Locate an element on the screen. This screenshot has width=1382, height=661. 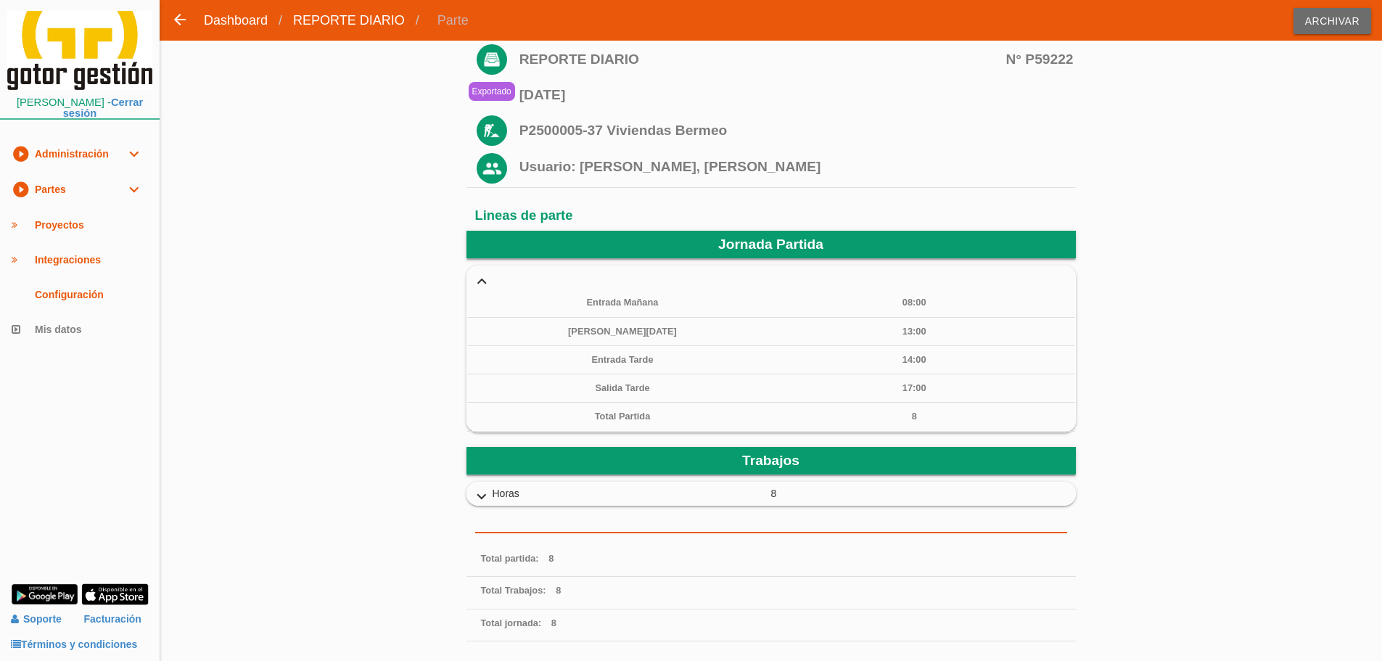
p: Exportado is located at coordinates (492, 91).